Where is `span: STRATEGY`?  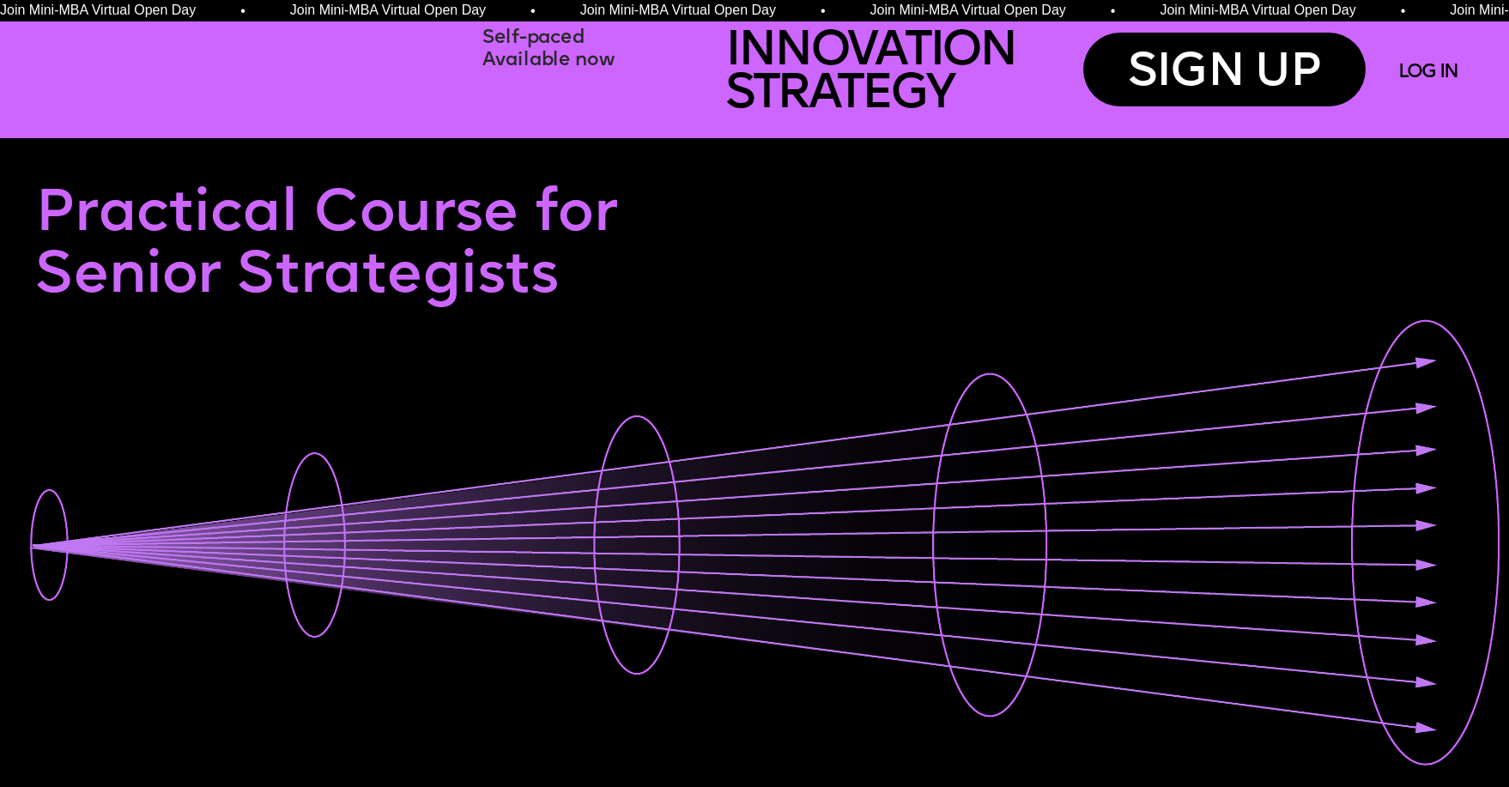
span: STRATEGY is located at coordinates (840, 94).